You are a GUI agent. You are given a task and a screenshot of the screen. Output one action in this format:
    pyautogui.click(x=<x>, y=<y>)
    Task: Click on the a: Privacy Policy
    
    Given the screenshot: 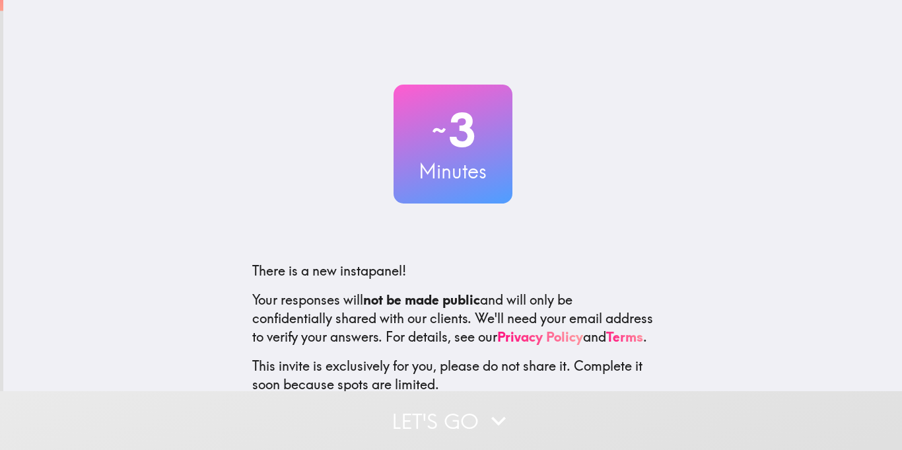 What is the action you would take?
    pyautogui.click(x=540, y=336)
    